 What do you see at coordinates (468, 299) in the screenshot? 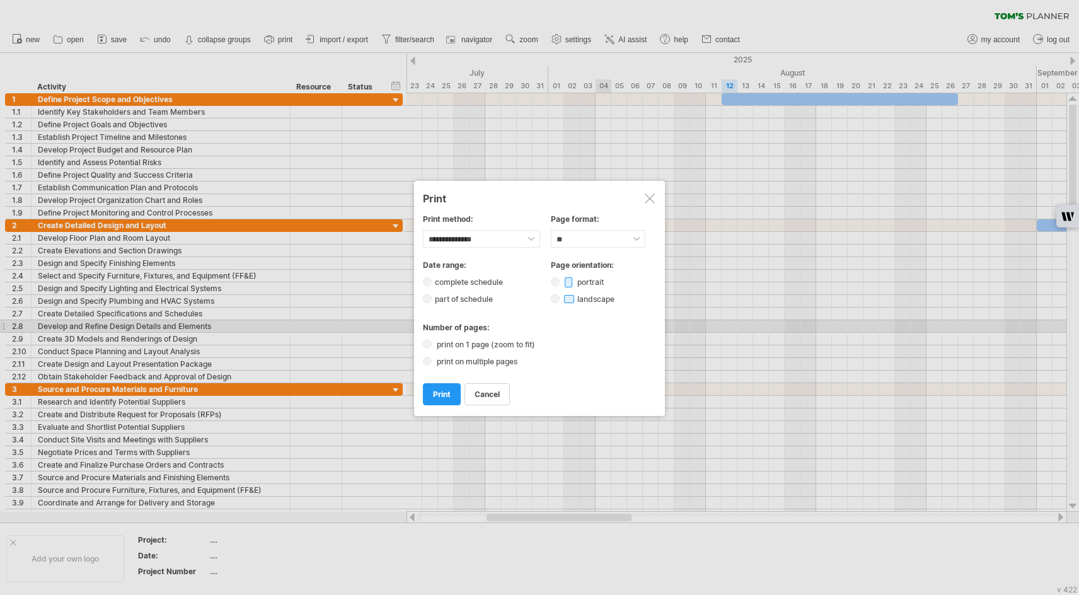
I see `label: part of schedule` at bounding box center [468, 299].